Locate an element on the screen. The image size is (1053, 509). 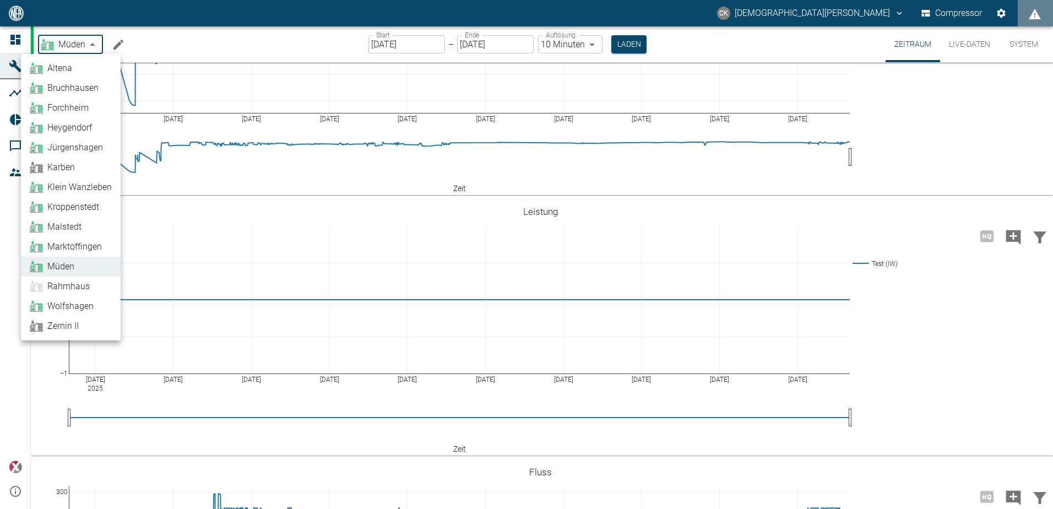
a: Altena is located at coordinates (70, 68).